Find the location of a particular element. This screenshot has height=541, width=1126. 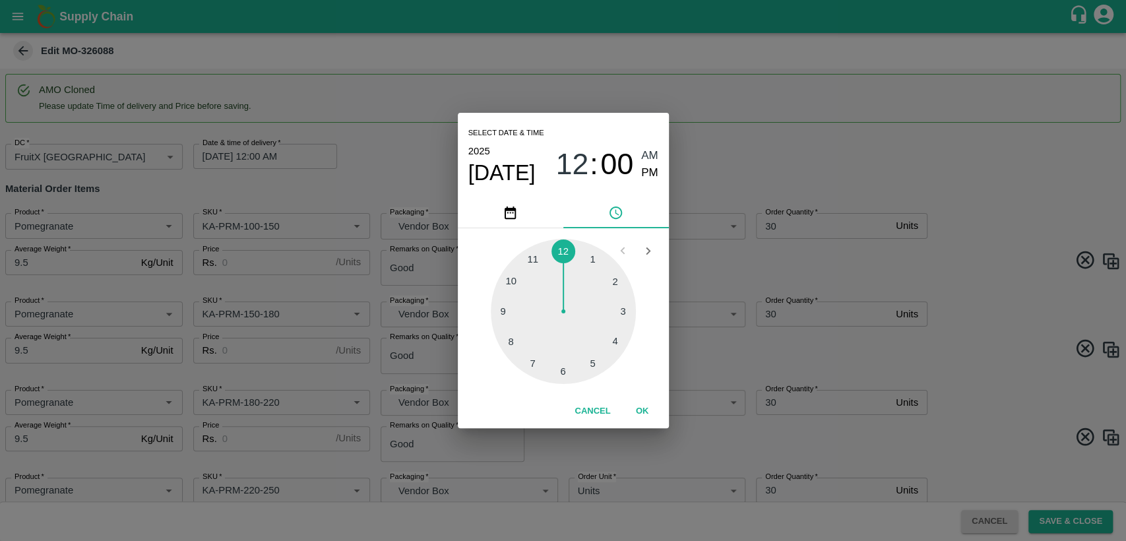

button: 2025 is located at coordinates (479, 151).